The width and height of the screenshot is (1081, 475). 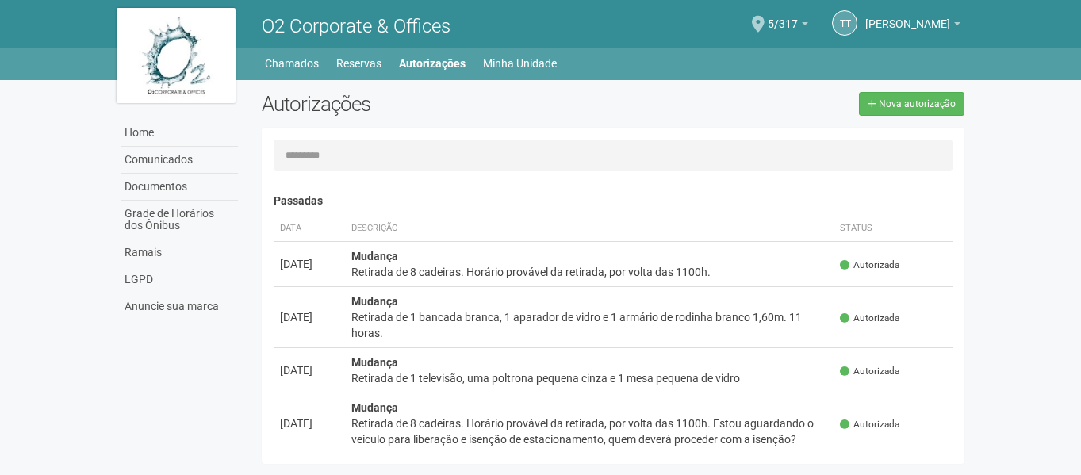 What do you see at coordinates (356, 26) in the screenshot?
I see `span: O2 Corporate & Offices` at bounding box center [356, 26].